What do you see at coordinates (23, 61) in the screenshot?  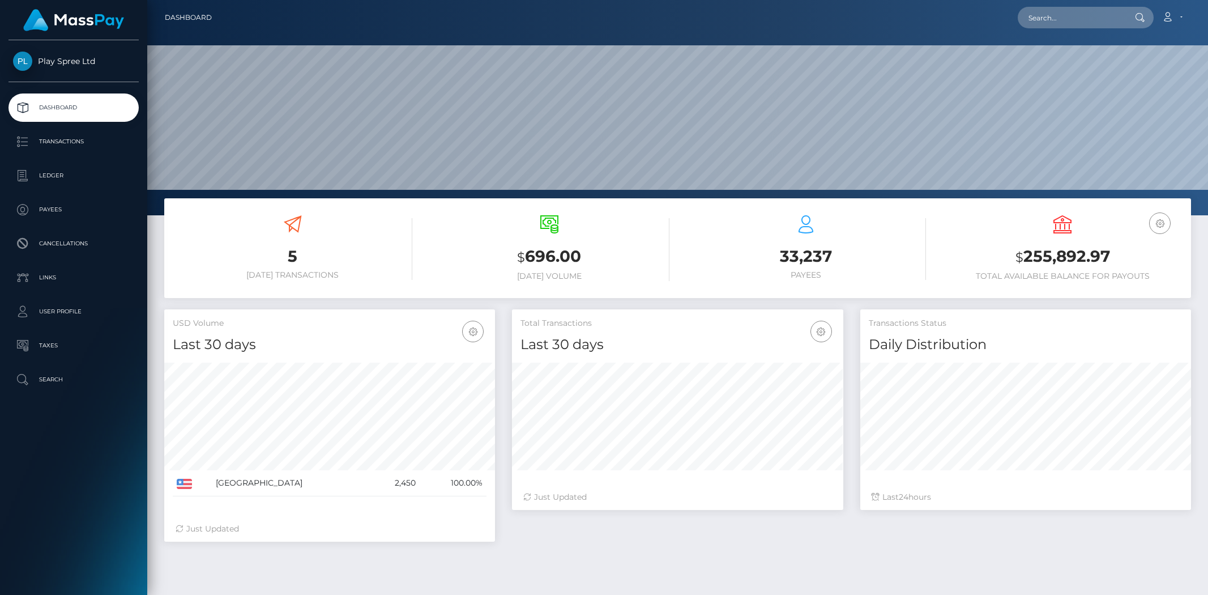 I see `img: Play Spree Ltd` at bounding box center [23, 61].